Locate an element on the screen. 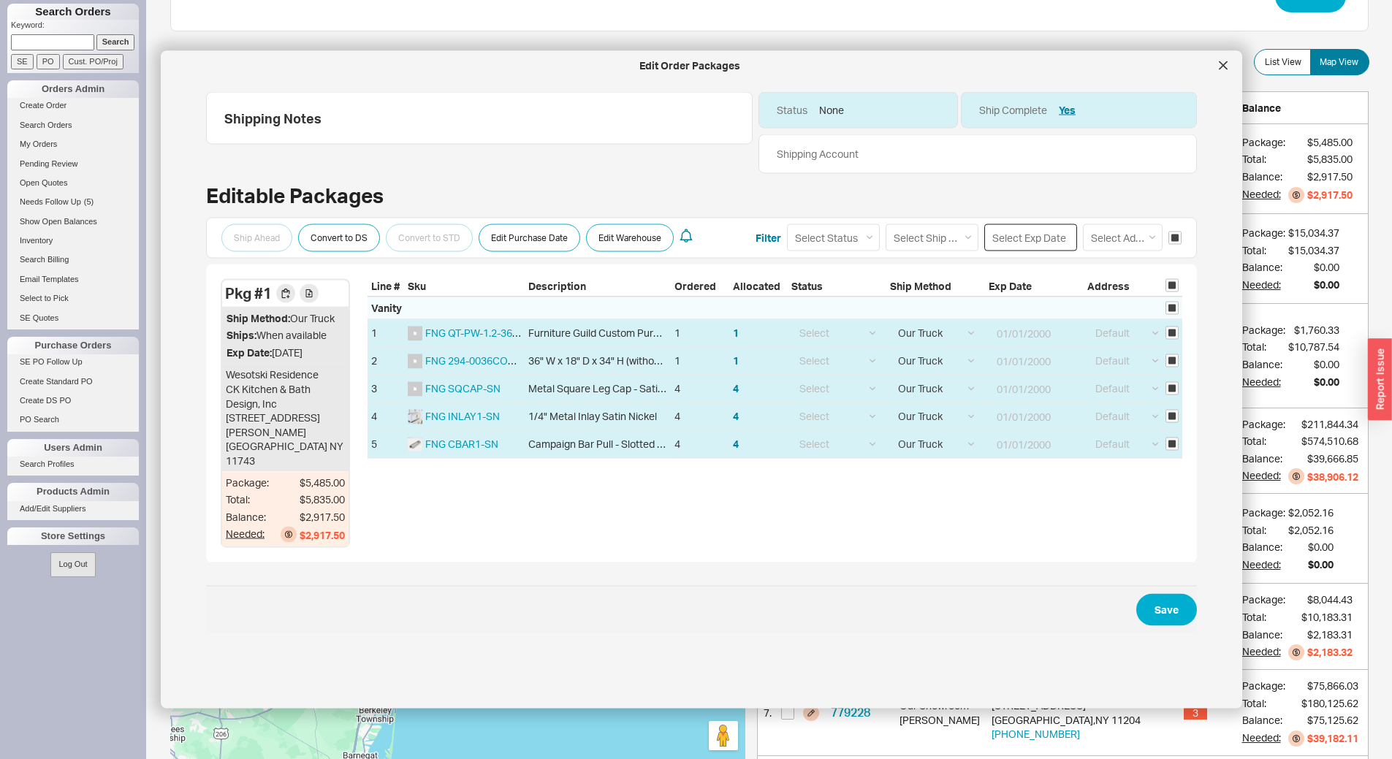  a: Email Templates is located at coordinates (73, 279).